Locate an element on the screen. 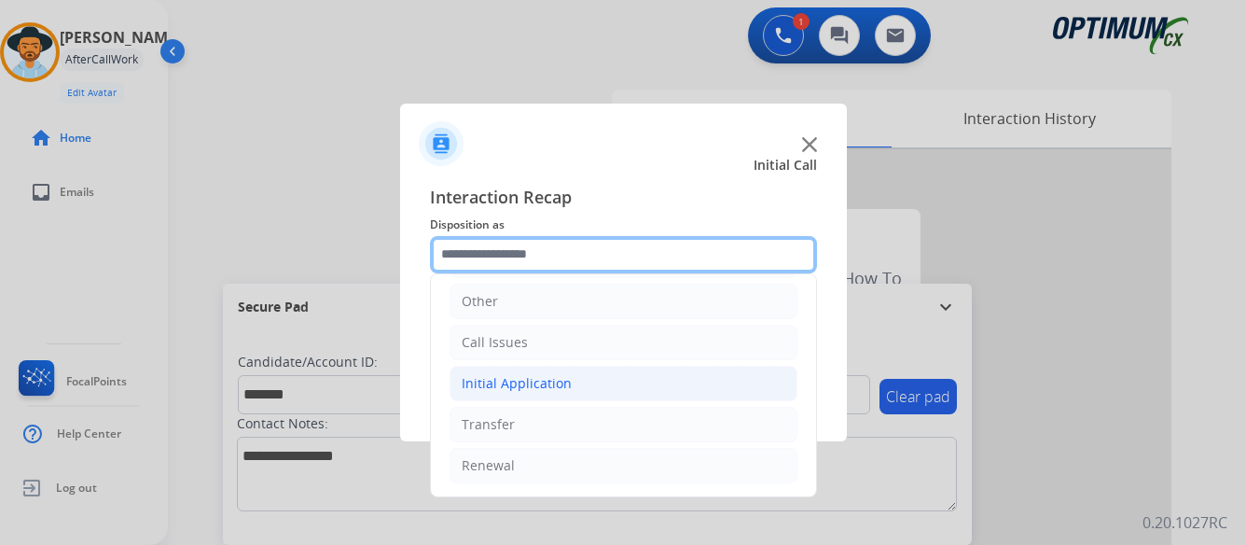  div: Renewal is located at coordinates (488, 465).